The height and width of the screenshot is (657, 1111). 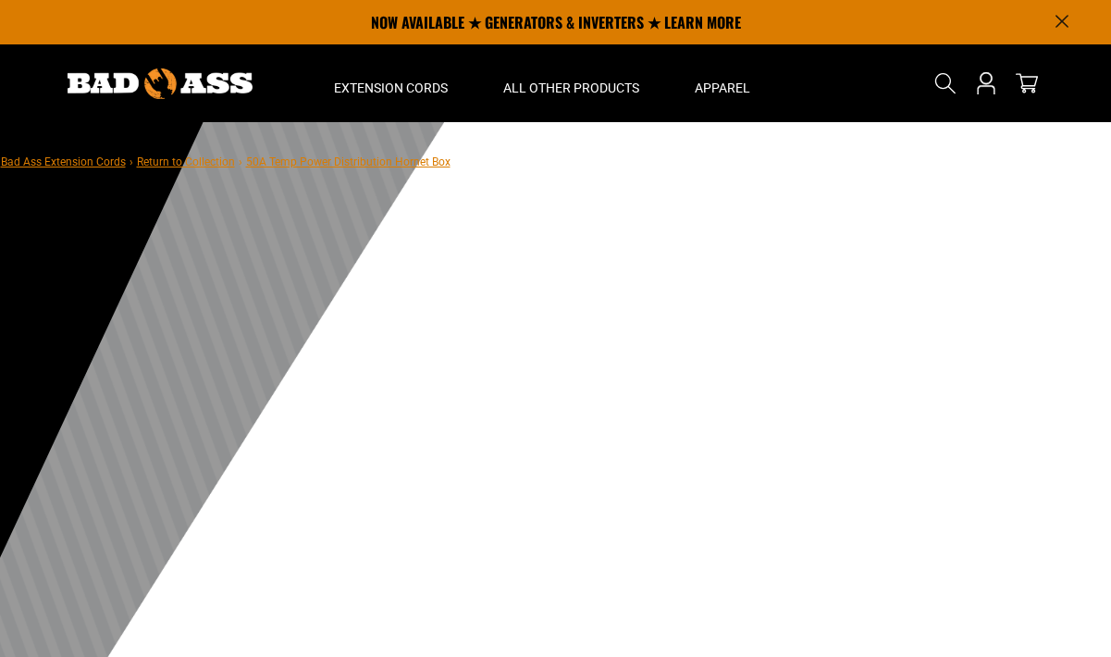 What do you see at coordinates (348, 162) in the screenshot?
I see `span: 50A Temp Power Distribution Hornet Box` at bounding box center [348, 162].